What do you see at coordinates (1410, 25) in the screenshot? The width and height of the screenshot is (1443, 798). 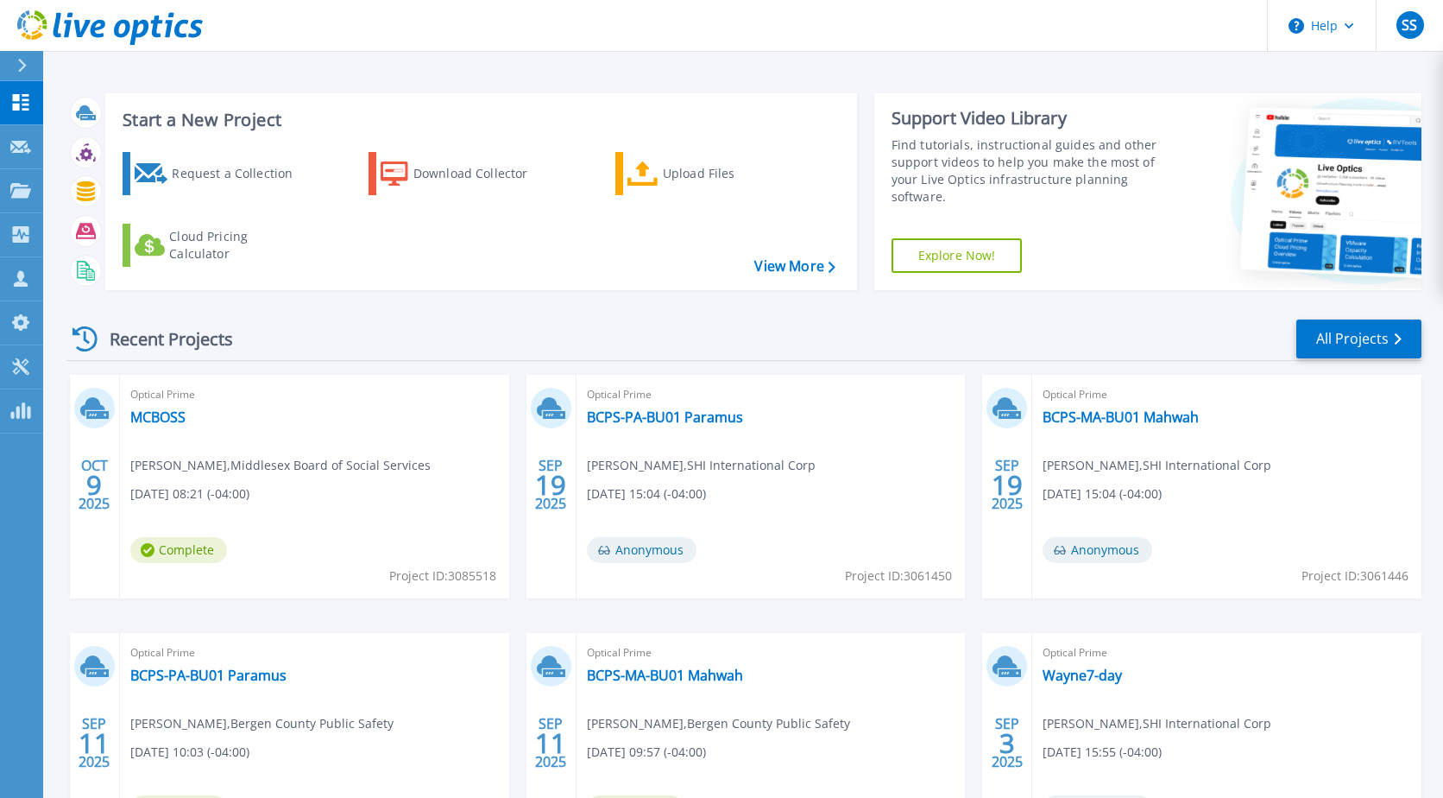 I see `span: SS` at bounding box center [1410, 25].